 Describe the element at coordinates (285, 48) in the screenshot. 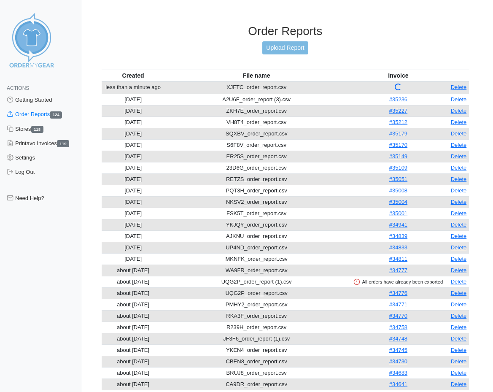

I see `a: Upload Report` at that location.